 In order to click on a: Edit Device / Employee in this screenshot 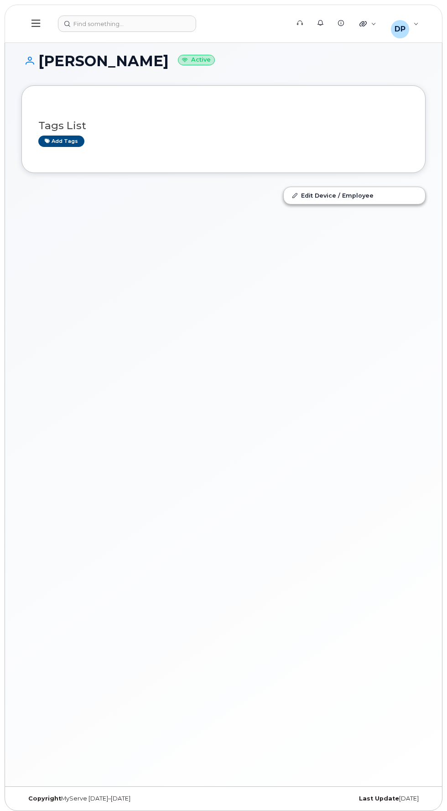, I will do `click(355, 195)`.